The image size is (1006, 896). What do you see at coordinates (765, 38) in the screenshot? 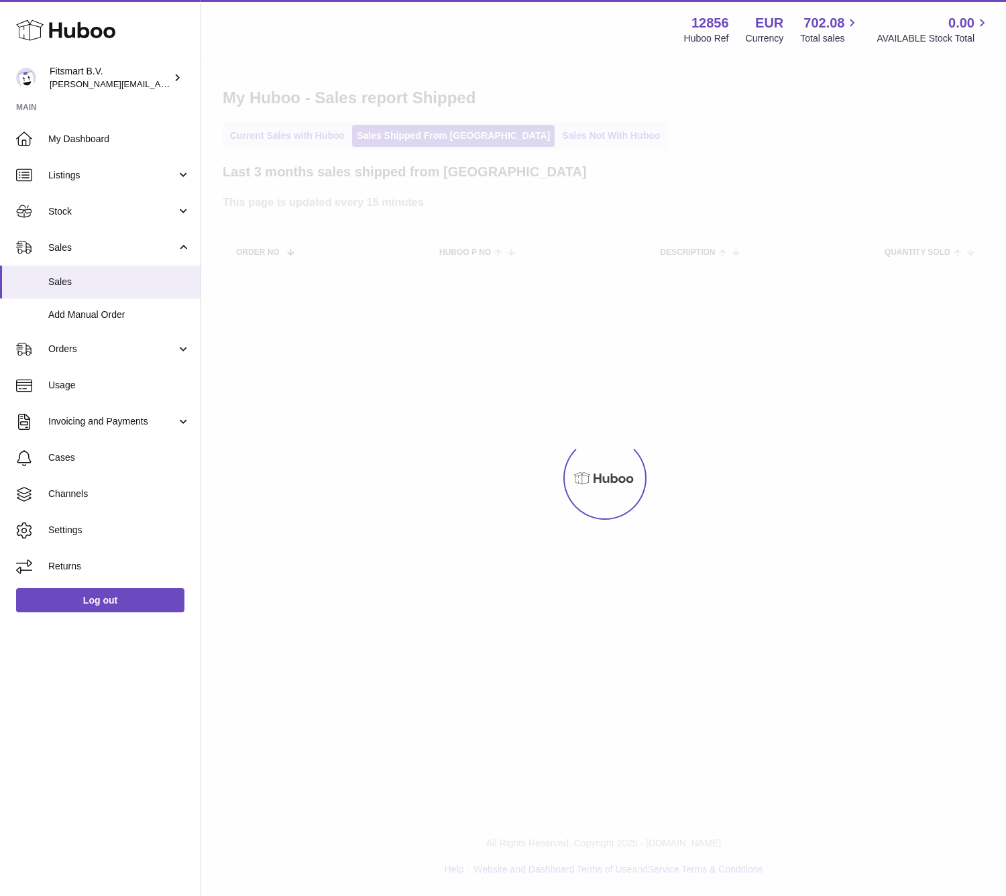
I see `div: Currency` at bounding box center [765, 38].